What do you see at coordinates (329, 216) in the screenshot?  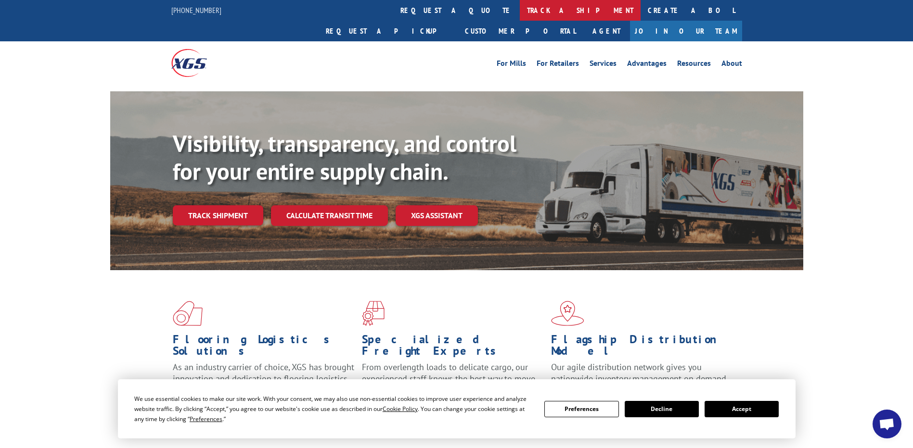 I see `a: Calculate transit time` at bounding box center [329, 216].